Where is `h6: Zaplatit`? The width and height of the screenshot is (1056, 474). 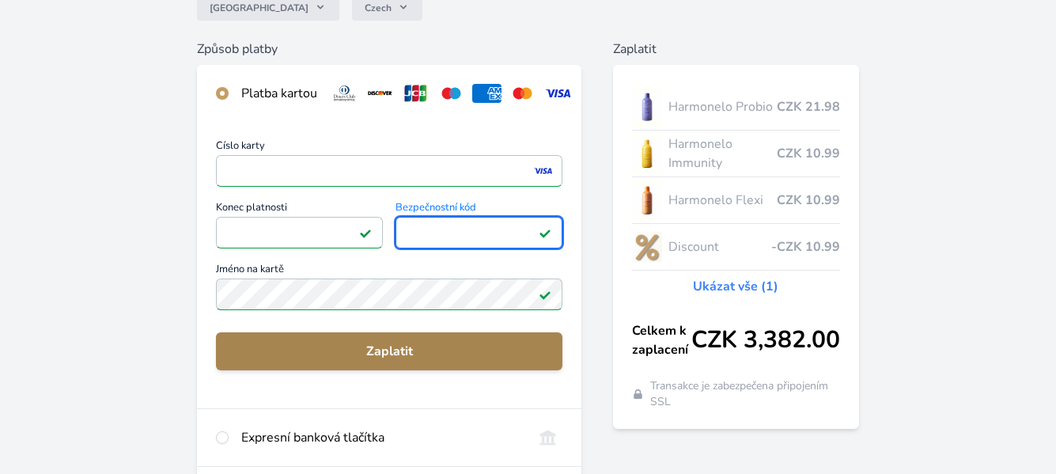
h6: Zaplatit is located at coordinates (736, 49).